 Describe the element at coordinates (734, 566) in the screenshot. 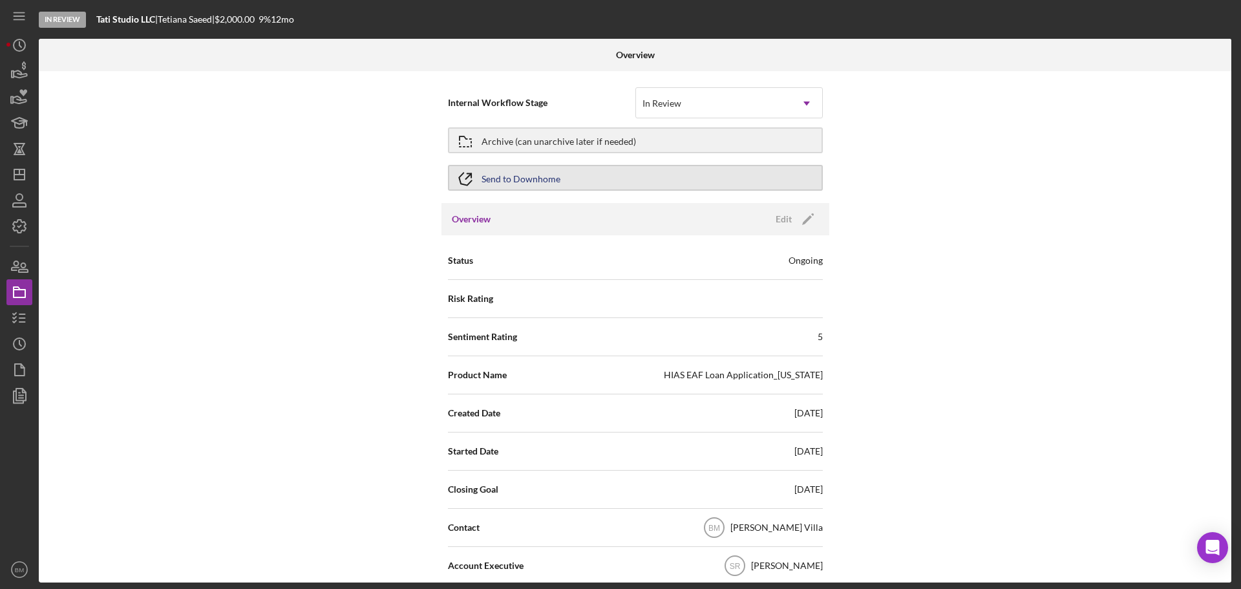

I see `text: SR` at that location.